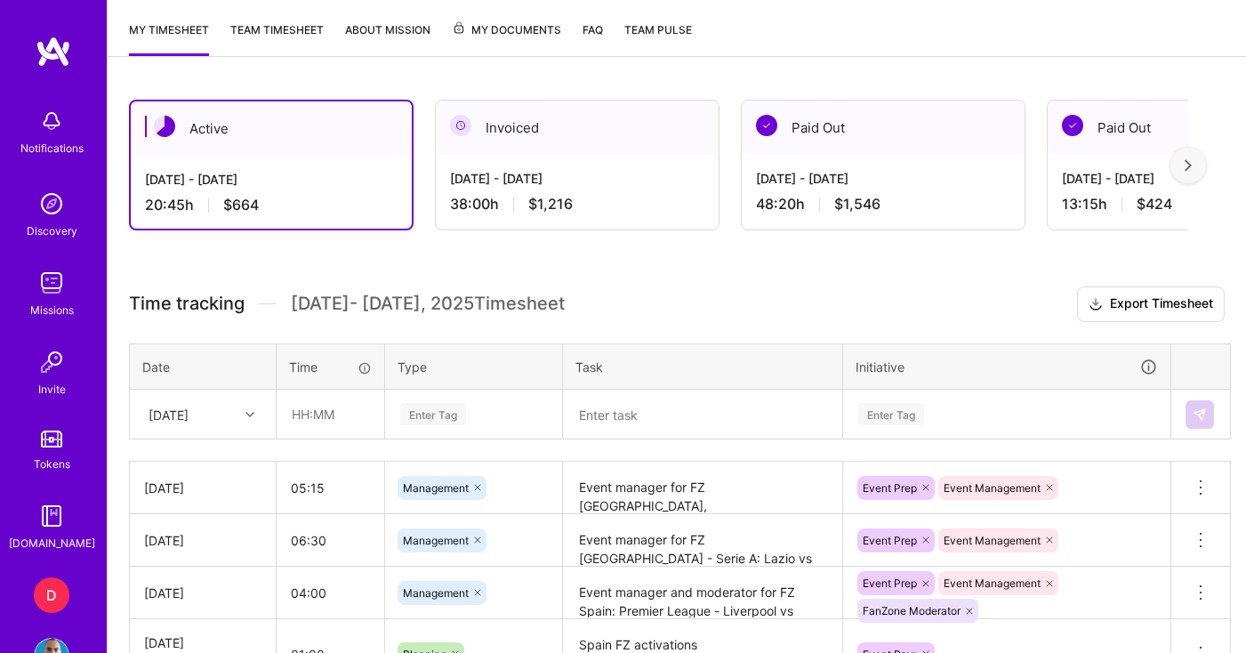 This screenshot has width=1246, height=653. Describe the element at coordinates (388, 38) in the screenshot. I see `a: About Mission` at that location.